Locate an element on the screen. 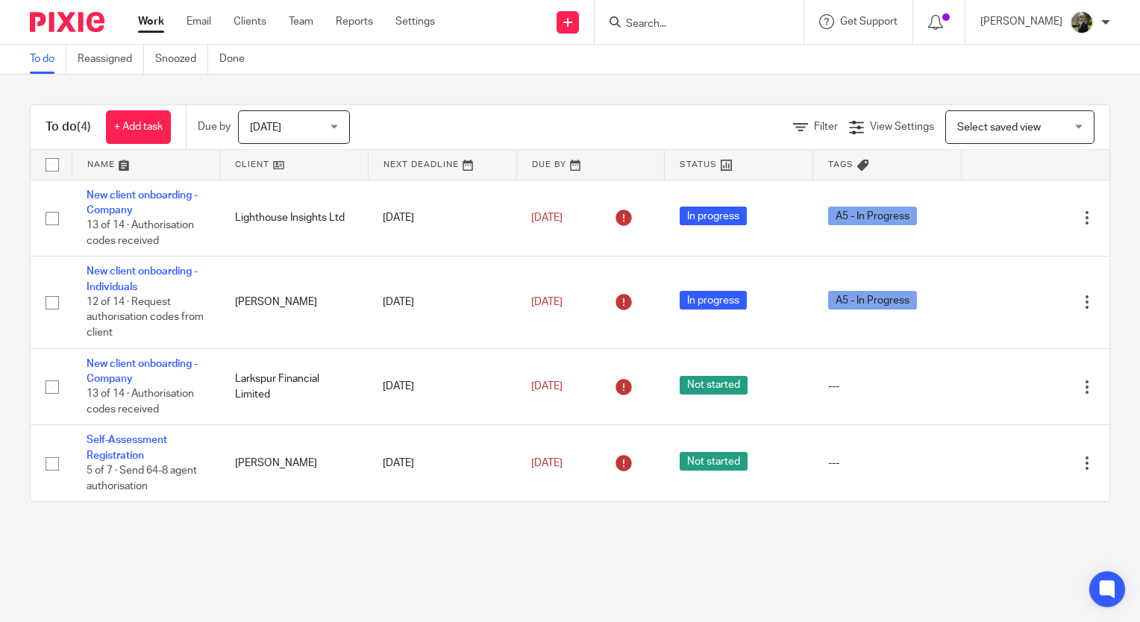 The height and width of the screenshot is (622, 1140). a: Settings is located at coordinates (415, 22).